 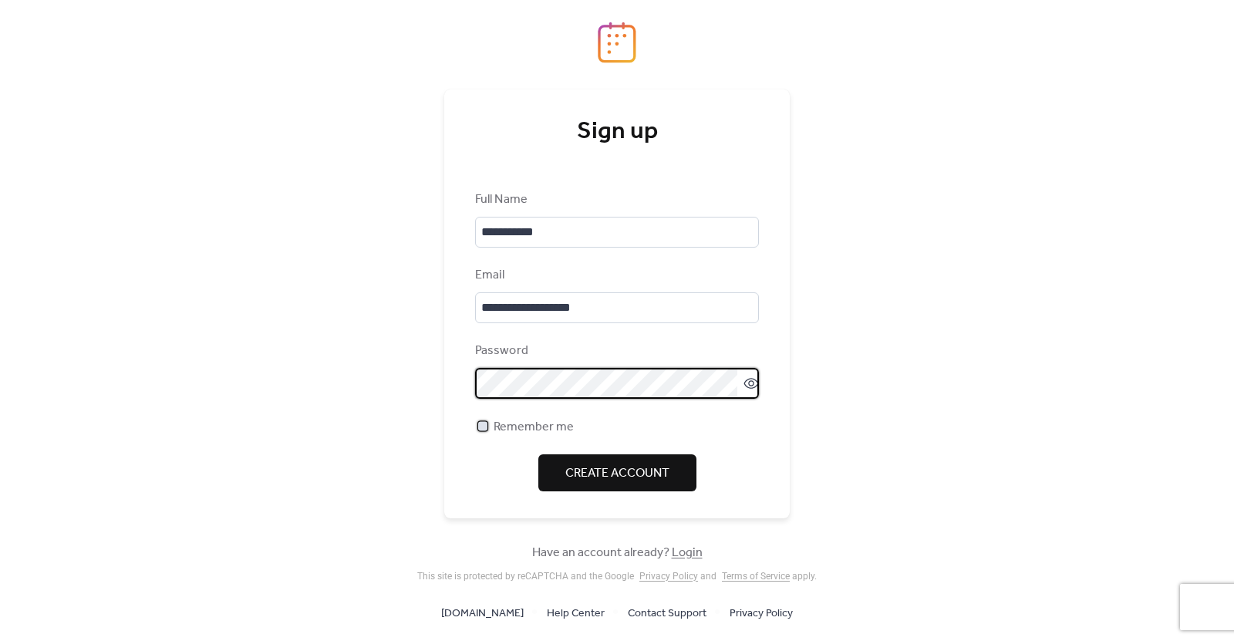 What do you see at coordinates (617, 42) in the screenshot?
I see `img: logo` at bounding box center [617, 42].